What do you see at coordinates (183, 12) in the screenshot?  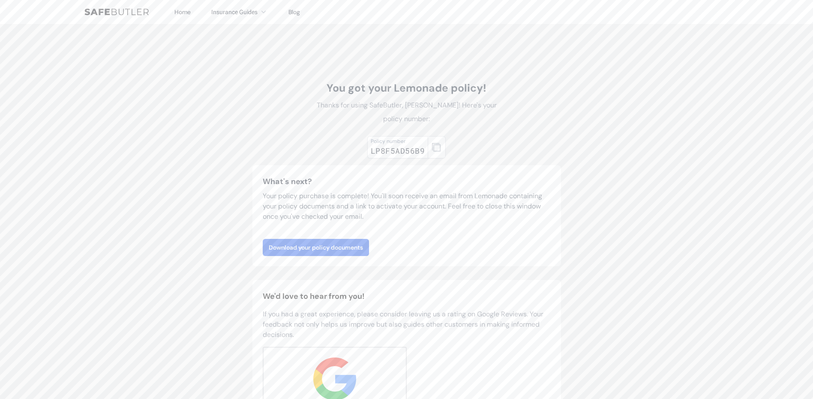 I see `a: Home` at bounding box center [183, 12].